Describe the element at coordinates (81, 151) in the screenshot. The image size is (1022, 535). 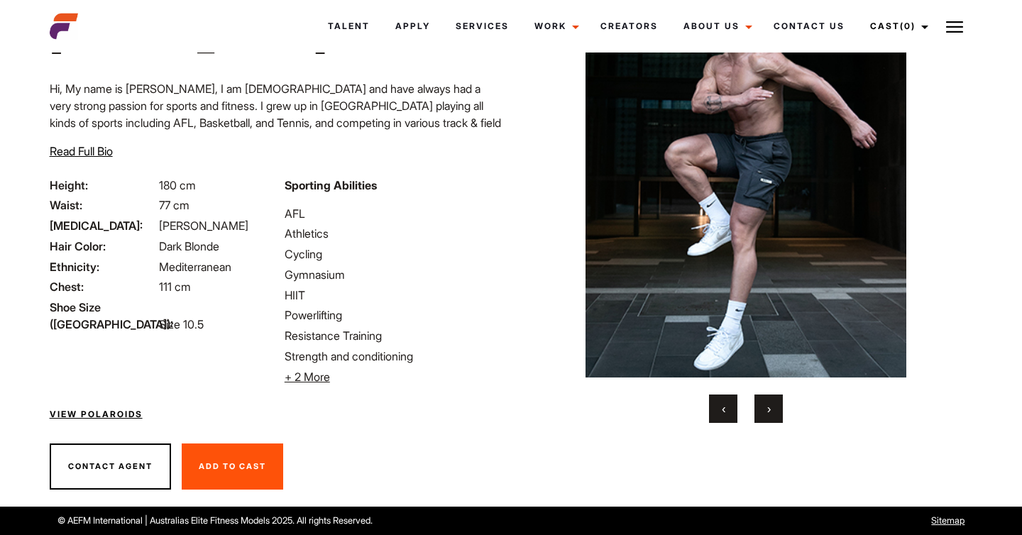
I see `span: Read Full Bio` at that location.